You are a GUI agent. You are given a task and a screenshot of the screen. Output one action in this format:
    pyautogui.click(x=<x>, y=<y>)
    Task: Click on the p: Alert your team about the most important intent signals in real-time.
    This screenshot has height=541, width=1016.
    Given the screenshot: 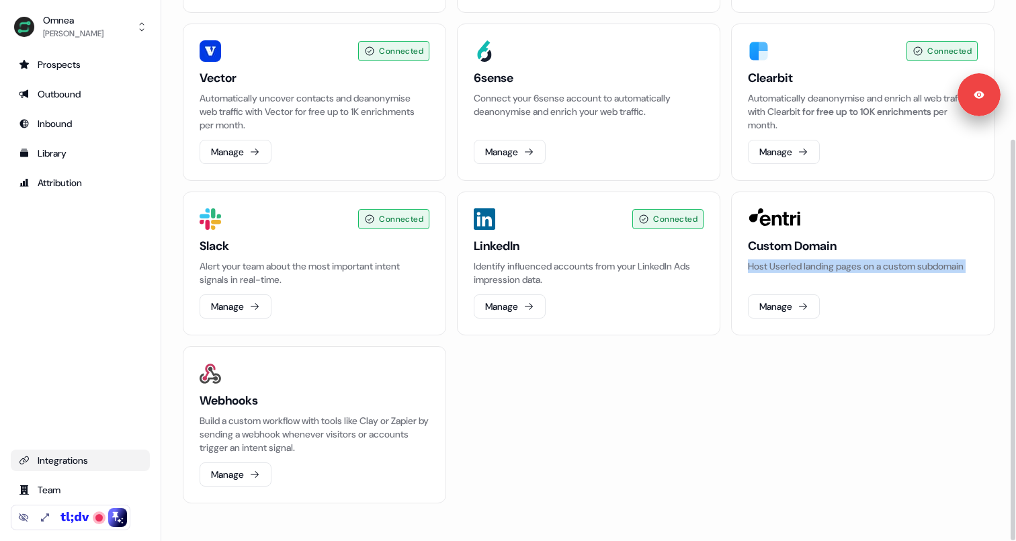 What is the action you would take?
    pyautogui.click(x=315, y=273)
    